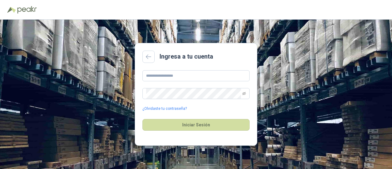 Image resolution: width=392 pixels, height=169 pixels. What do you see at coordinates (164, 108) in the screenshot?
I see `a: ¿Olvidaste tu contraseña?` at bounding box center [164, 108].